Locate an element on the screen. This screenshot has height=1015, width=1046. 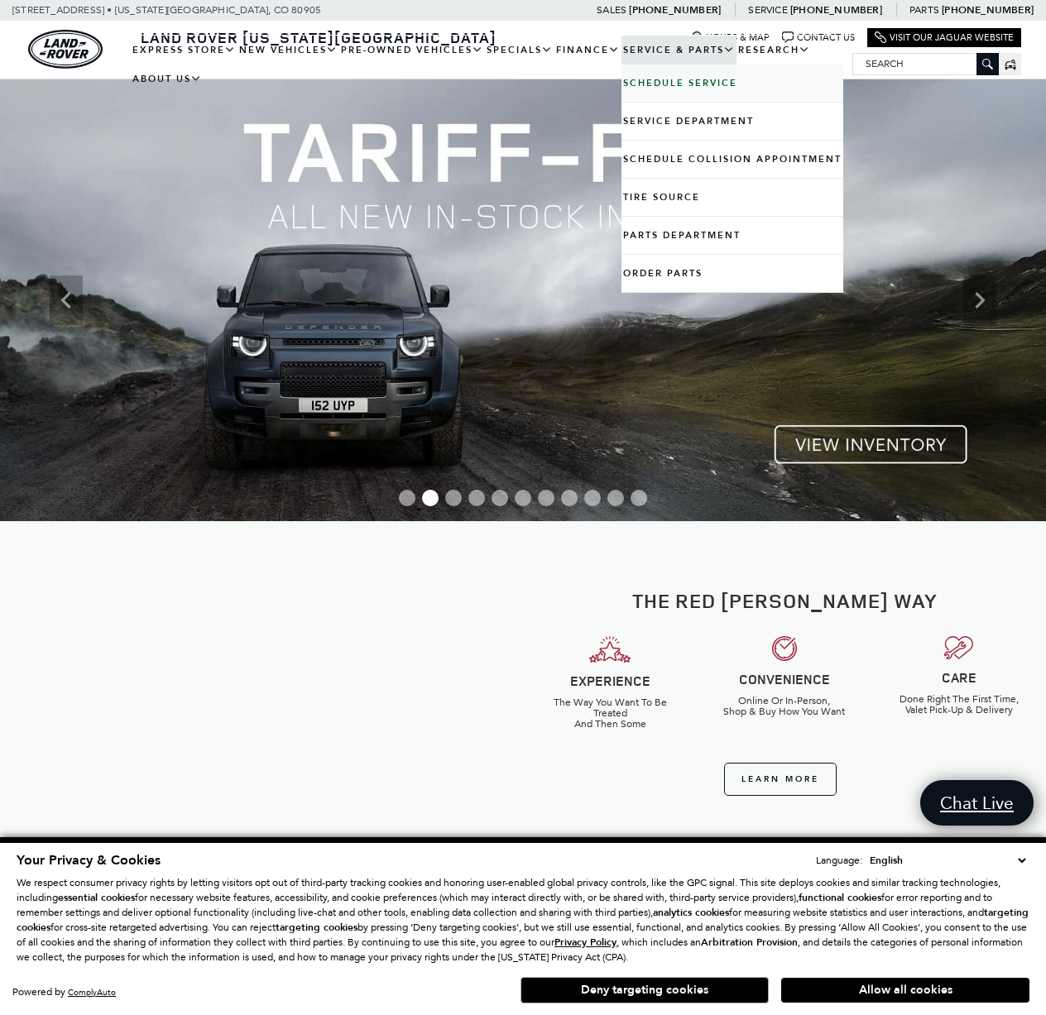
span: Sales is located at coordinates (611, 10).